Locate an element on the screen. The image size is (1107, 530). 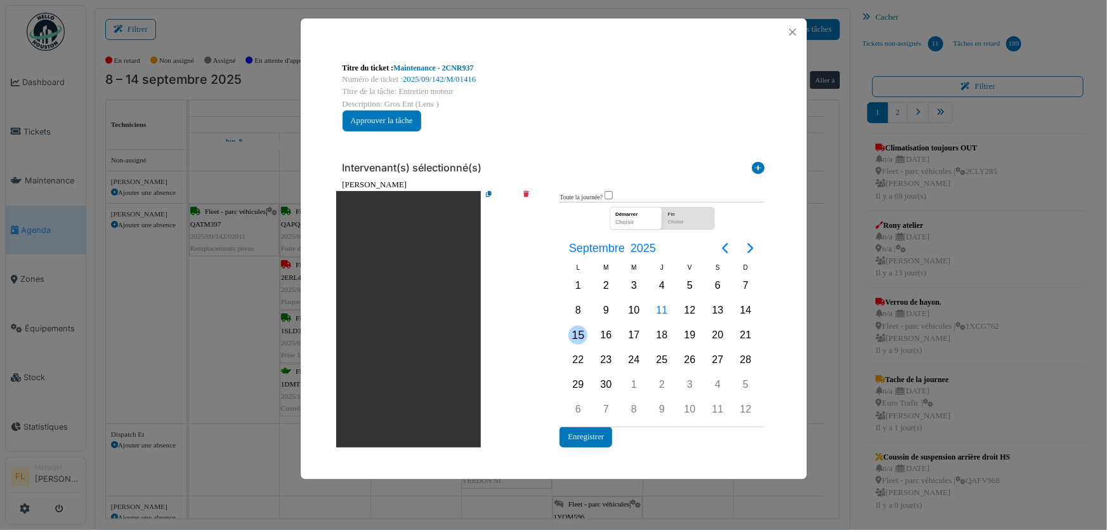
div: Dimanche, Septembre 14, 2025 is located at coordinates (745, 310).